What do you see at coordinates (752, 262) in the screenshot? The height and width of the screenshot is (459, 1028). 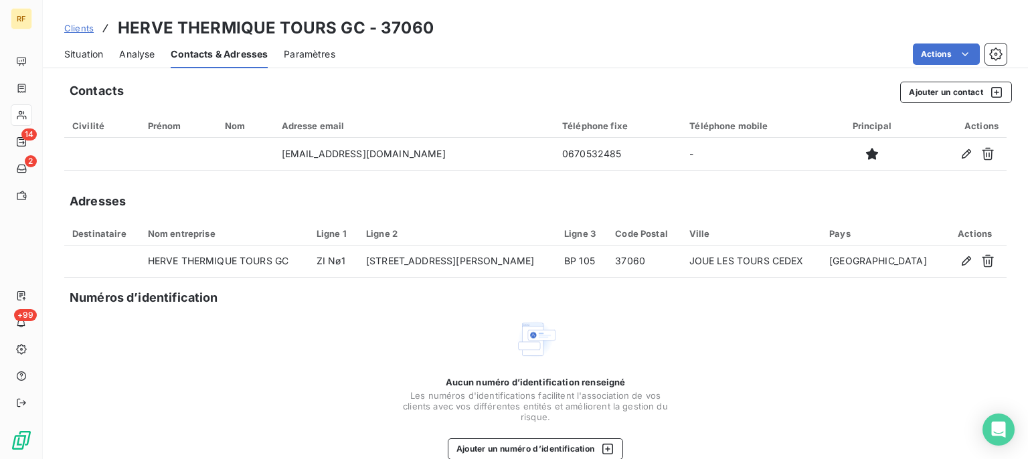 I see `td: JOUE LES TOURS CEDEX` at bounding box center [752, 262].